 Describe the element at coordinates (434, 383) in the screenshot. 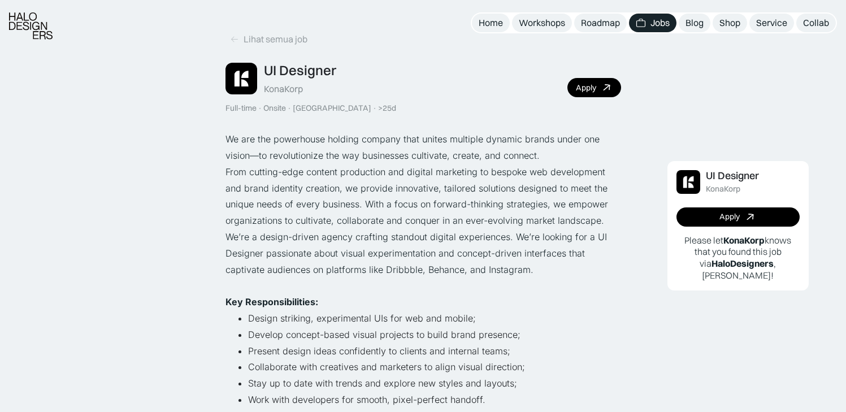

I see `li: Stay up to date with trends and explore new styles and layouts;` at that location.